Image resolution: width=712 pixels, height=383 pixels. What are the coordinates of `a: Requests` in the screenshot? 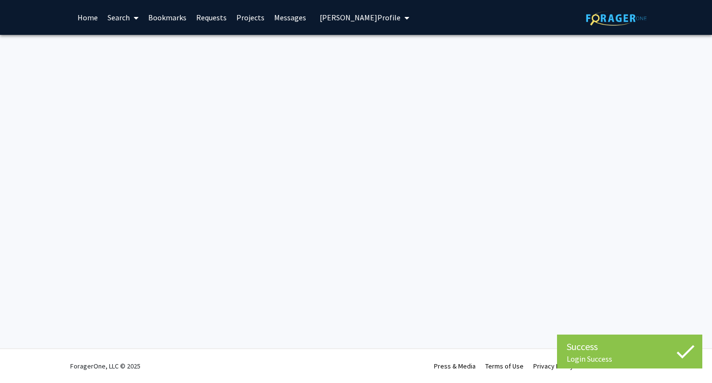 It's located at (211, 17).